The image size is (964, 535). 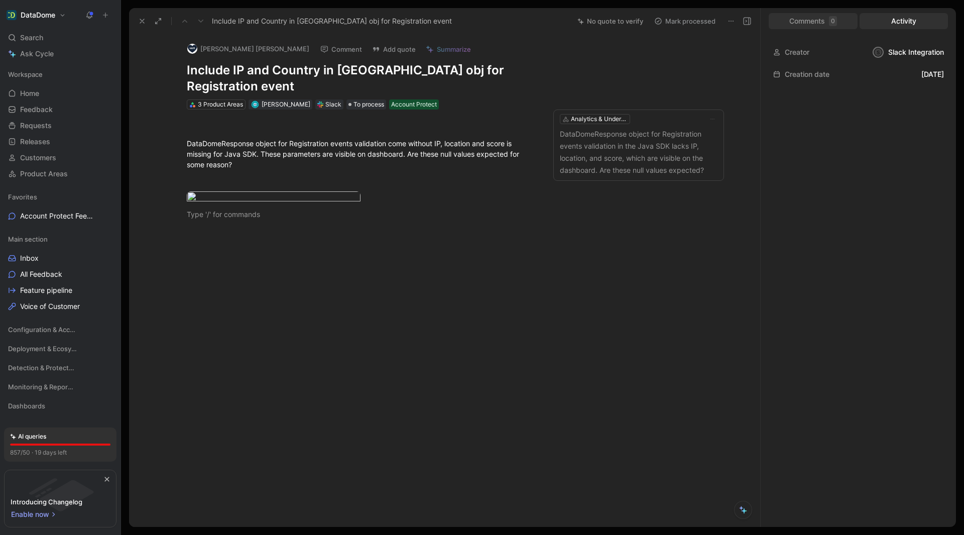 What do you see at coordinates (31, 514) in the screenshot?
I see `span: Enable now` at bounding box center [31, 514].